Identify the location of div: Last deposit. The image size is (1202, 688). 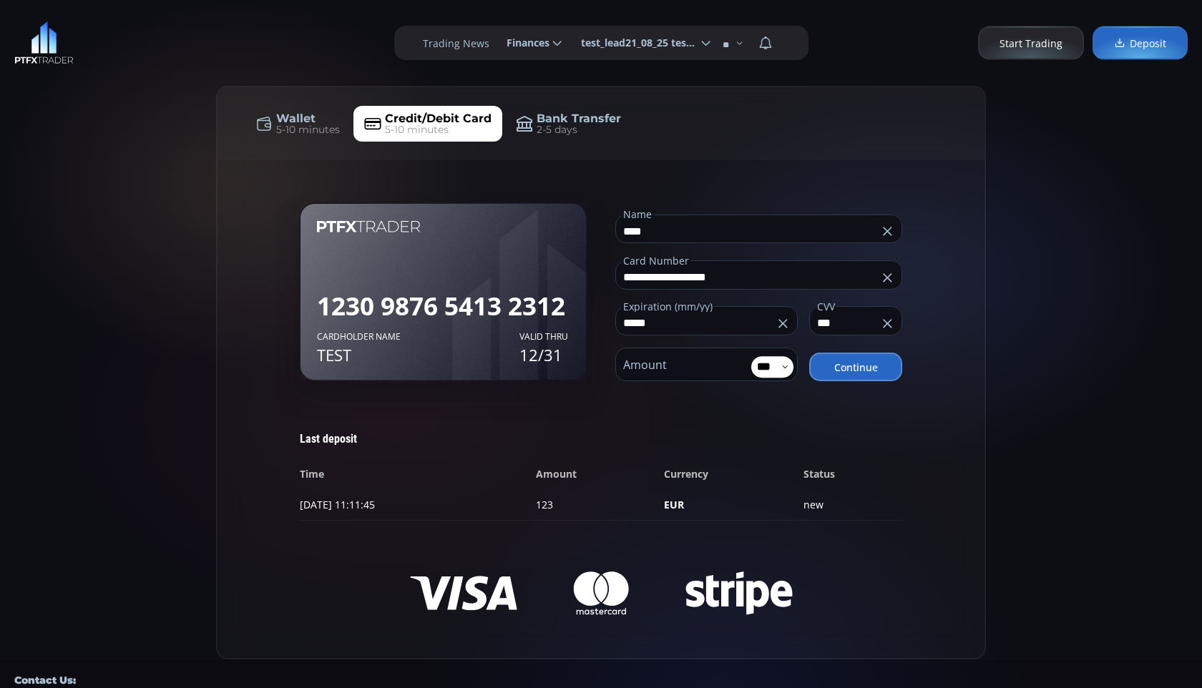
(601, 439).